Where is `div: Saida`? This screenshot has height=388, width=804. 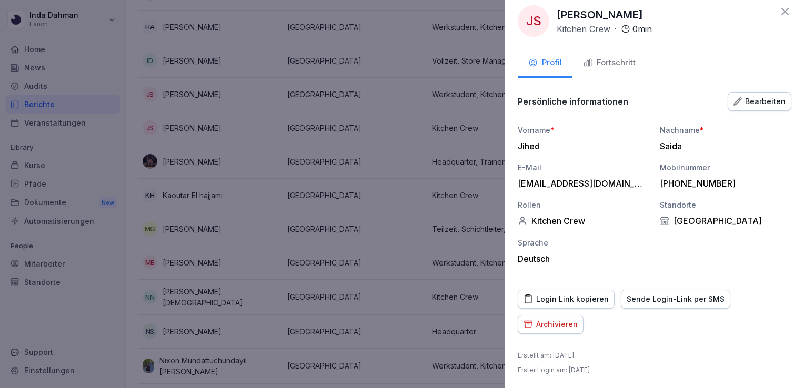 div: Saida is located at coordinates (723, 146).